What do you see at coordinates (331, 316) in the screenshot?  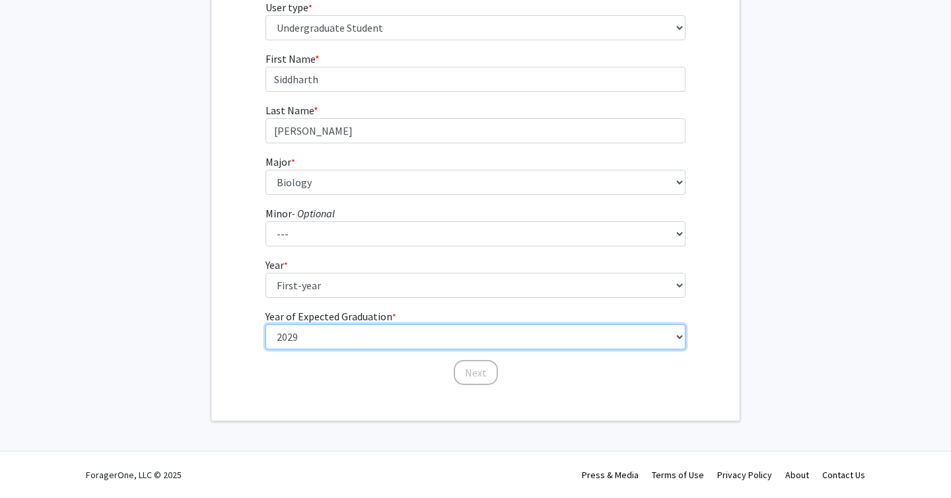 I see `label: Year of Expected Graduation` at bounding box center [331, 316].